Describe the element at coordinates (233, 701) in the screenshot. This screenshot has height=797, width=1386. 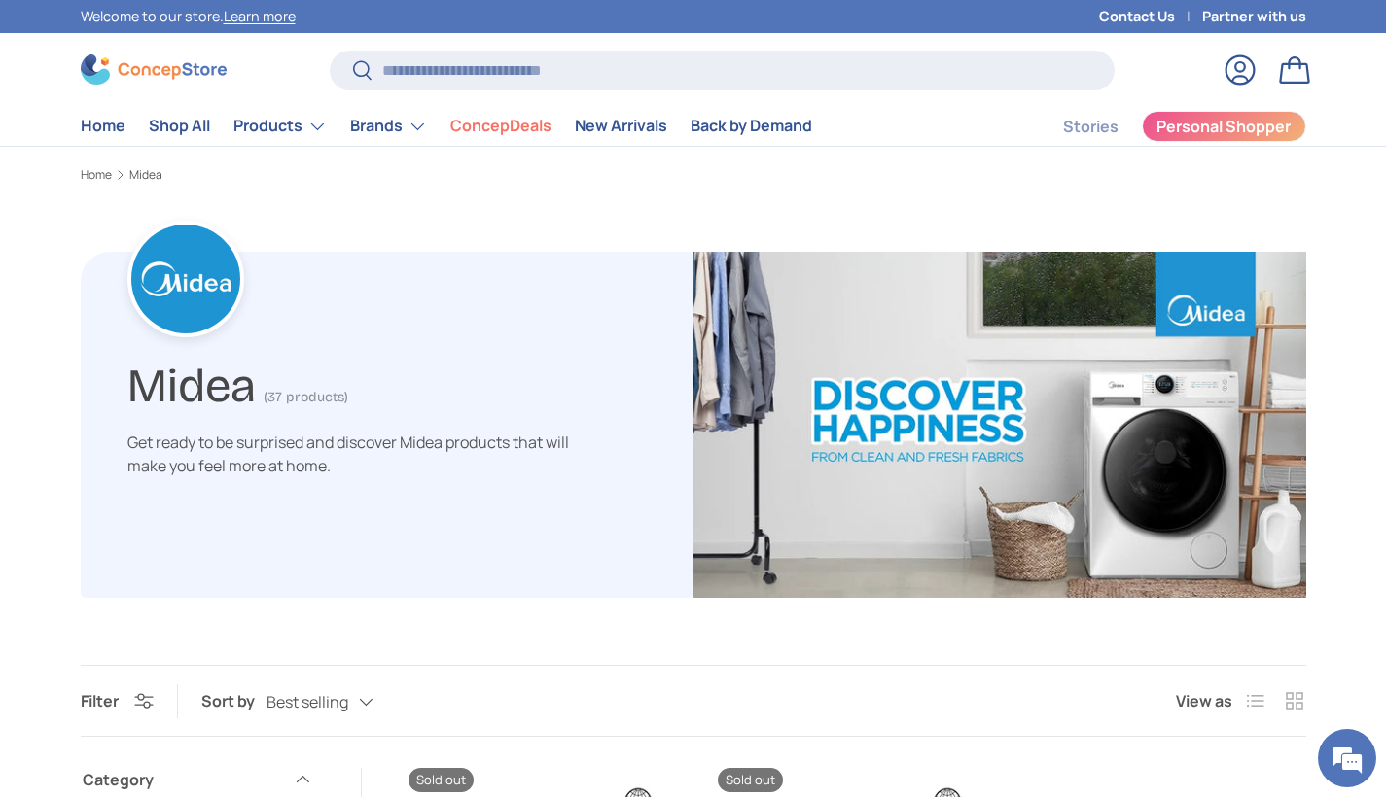
I see `label: Sort by` at that location.